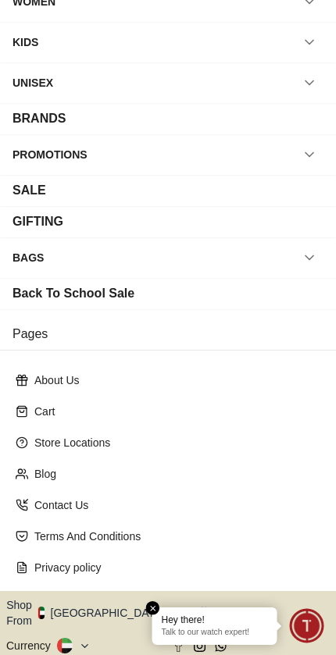 This screenshot has height=655, width=336. What do you see at coordinates (220, 646) in the screenshot?
I see `a: Whatsapp` at bounding box center [220, 646].